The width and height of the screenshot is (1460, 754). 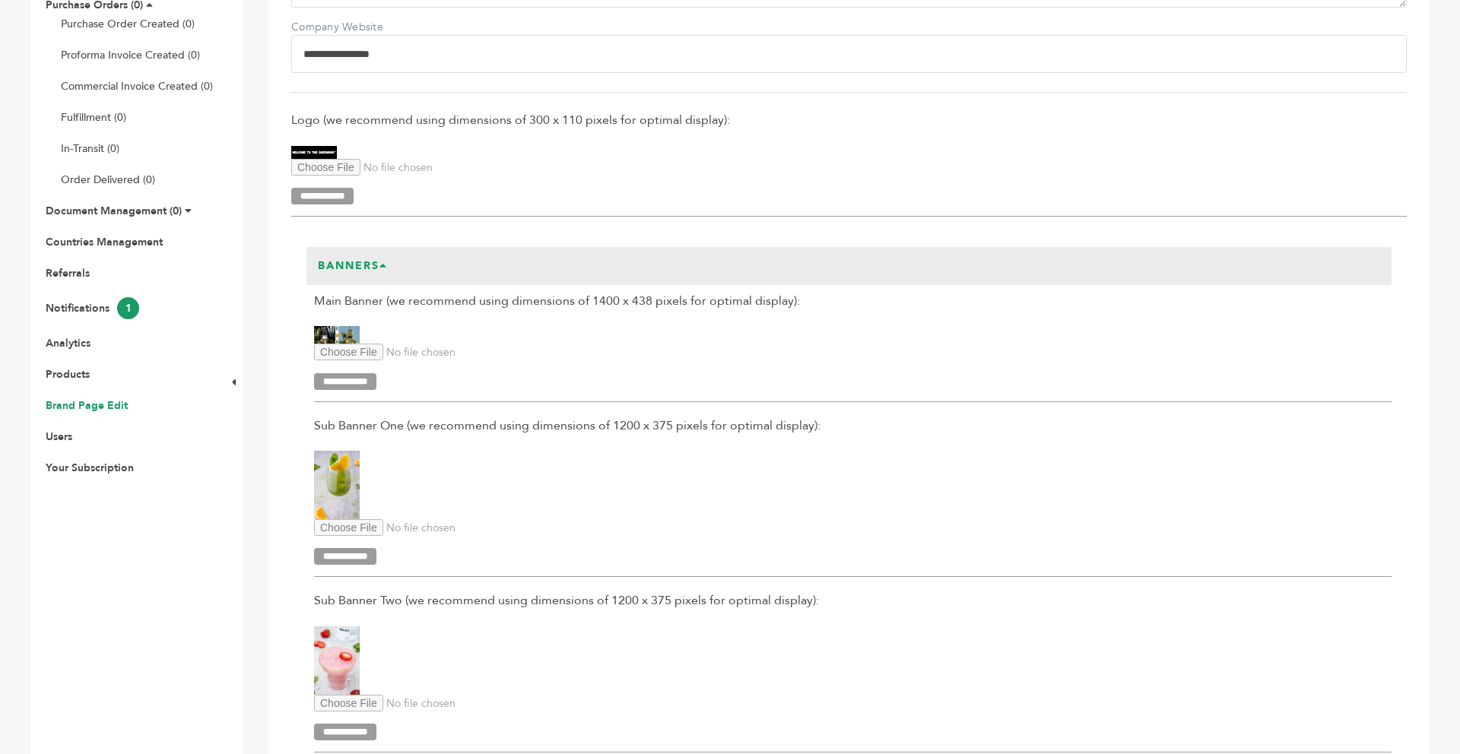 I want to click on a: Commercial Invoice Created (0), so click(x=137, y=86).